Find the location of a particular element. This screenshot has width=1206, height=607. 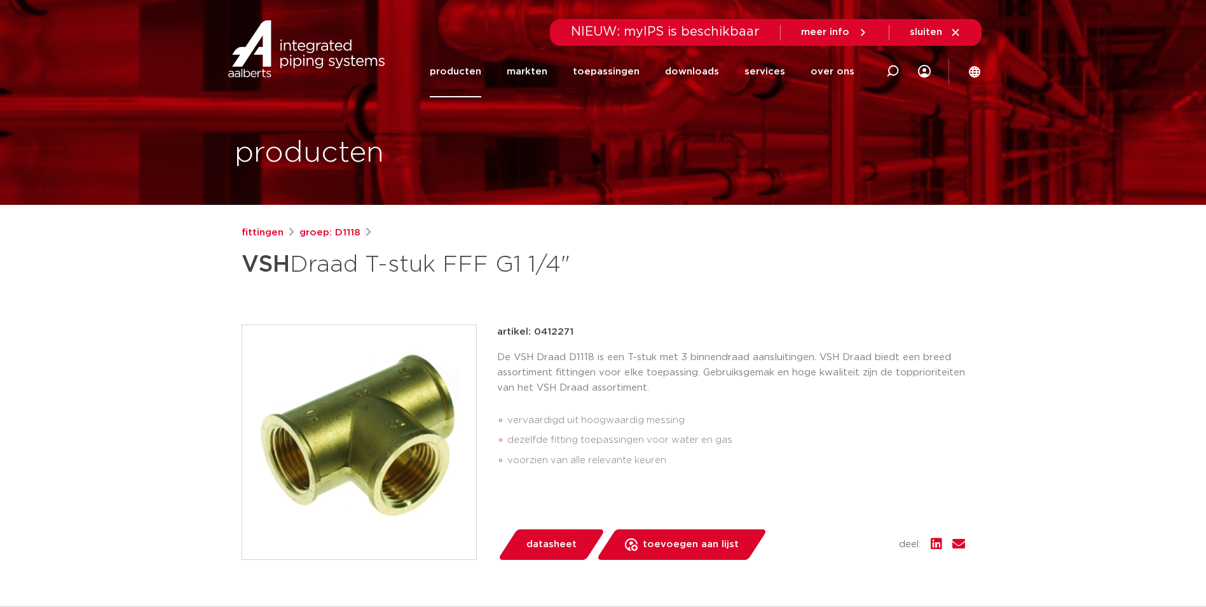

a: toepassingen is located at coordinates (606, 71).